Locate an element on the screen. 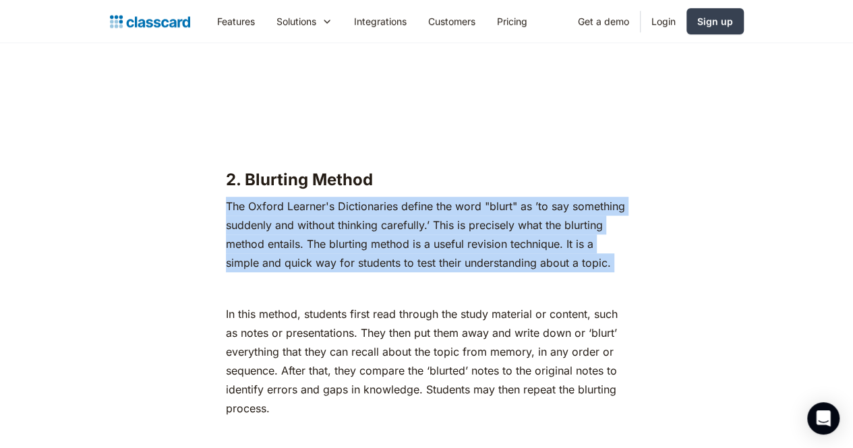 This screenshot has height=448, width=853. a: Integrations is located at coordinates (380, 21).